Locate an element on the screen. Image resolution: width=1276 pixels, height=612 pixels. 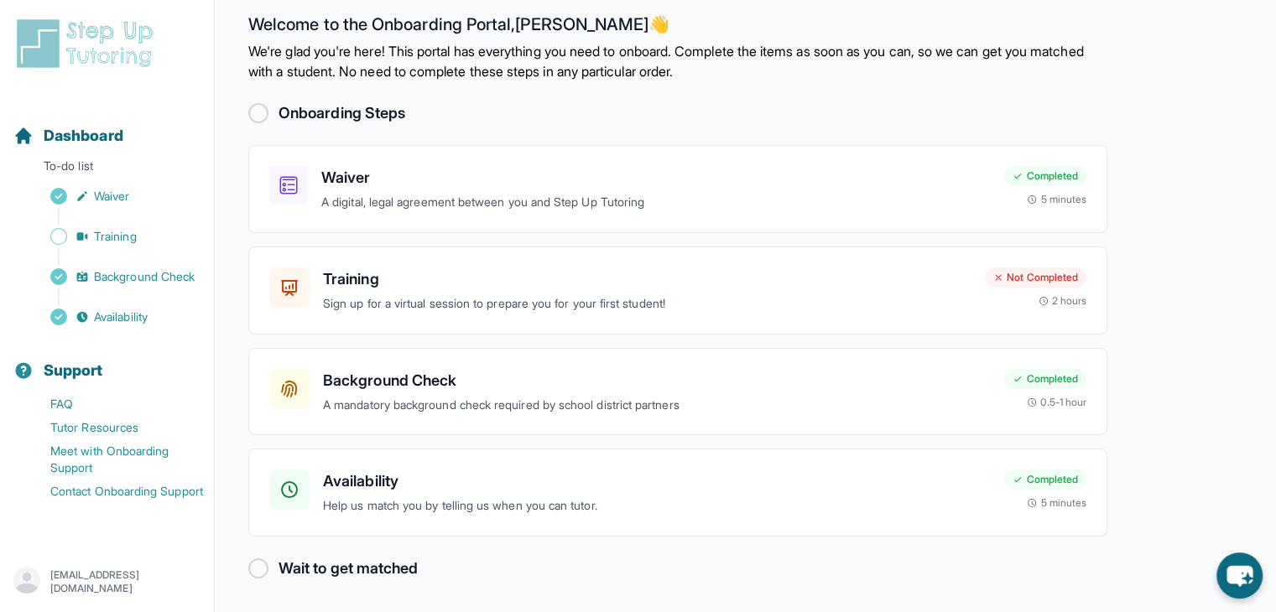
span: Waiver is located at coordinates (112, 196).